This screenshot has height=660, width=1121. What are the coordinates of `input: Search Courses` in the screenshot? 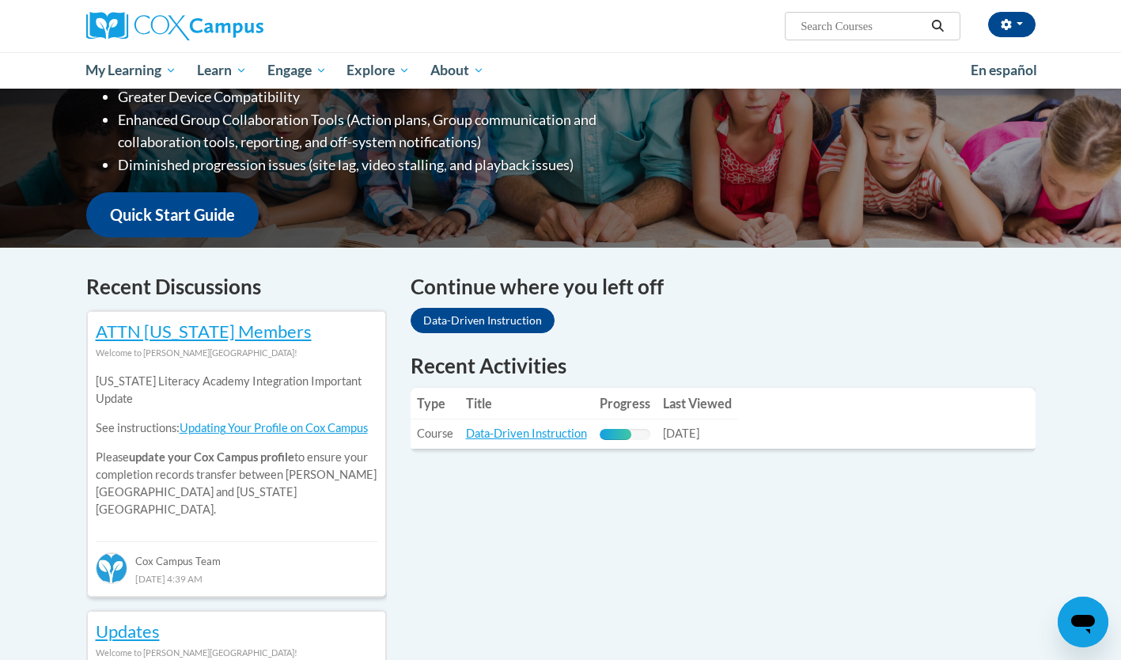 It's located at (862, 26).